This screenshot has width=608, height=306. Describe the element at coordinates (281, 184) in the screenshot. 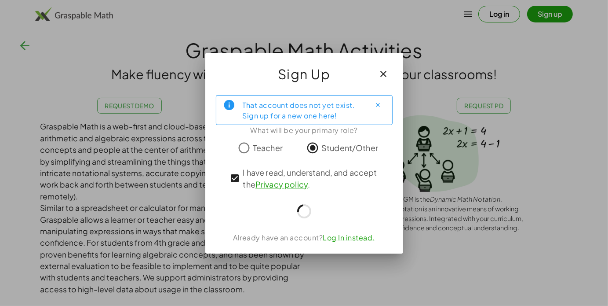

I see `a: Privacy policy` at that location.